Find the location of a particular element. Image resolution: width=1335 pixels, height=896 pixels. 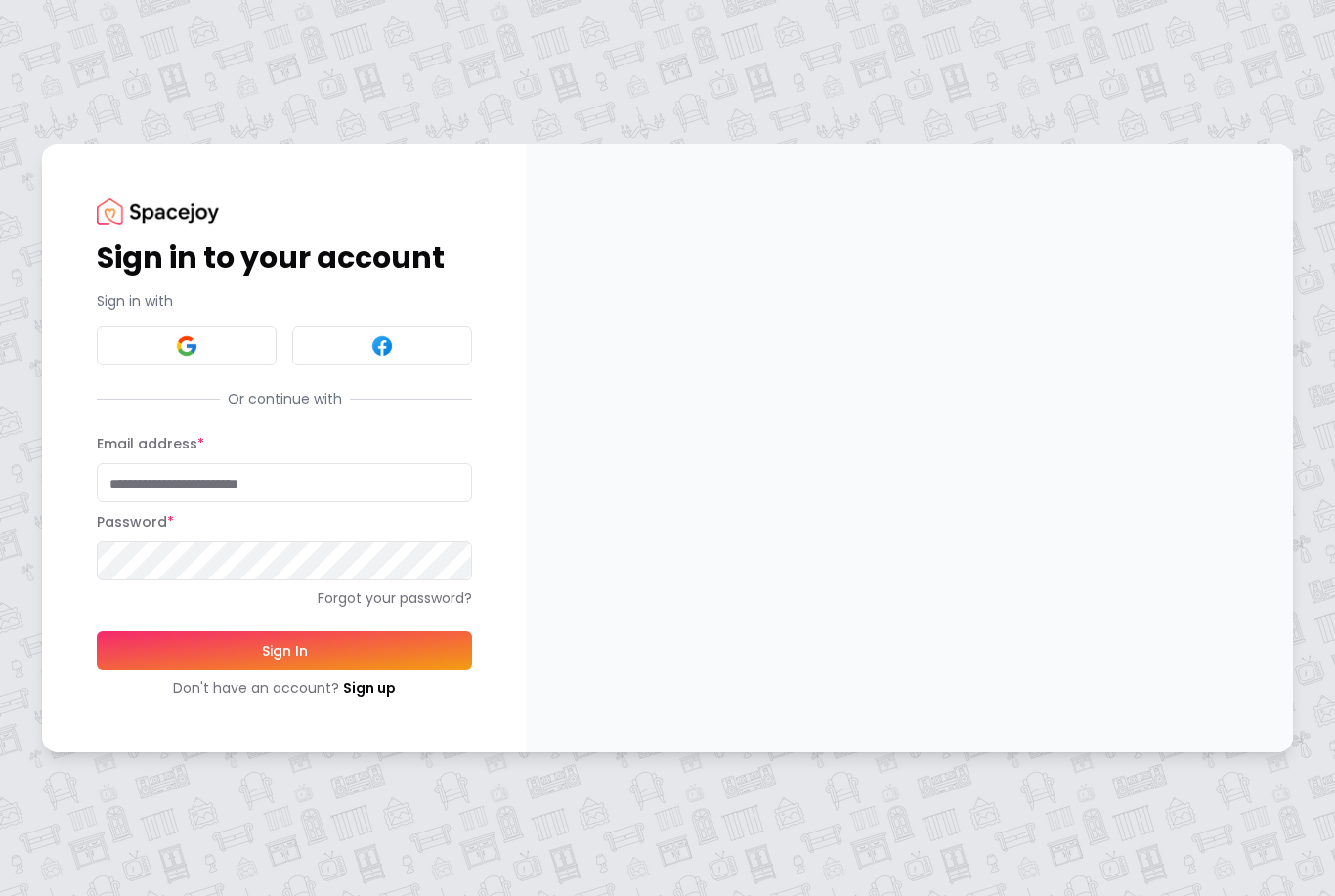

img: Facebook signin is located at coordinates (382, 345).